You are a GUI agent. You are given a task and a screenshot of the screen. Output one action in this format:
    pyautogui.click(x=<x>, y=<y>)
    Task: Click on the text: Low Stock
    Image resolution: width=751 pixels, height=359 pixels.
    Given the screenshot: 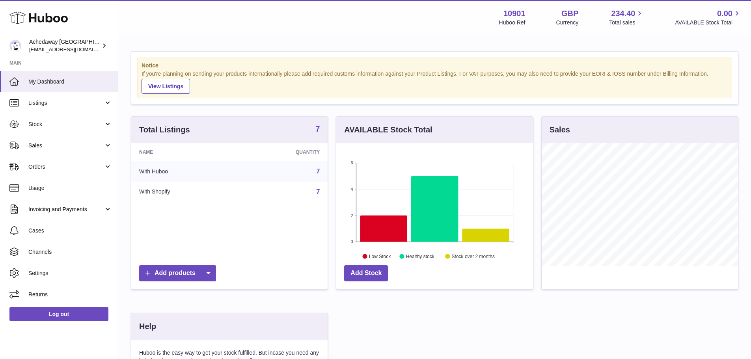 What is the action you would take?
    pyautogui.click(x=380, y=256)
    